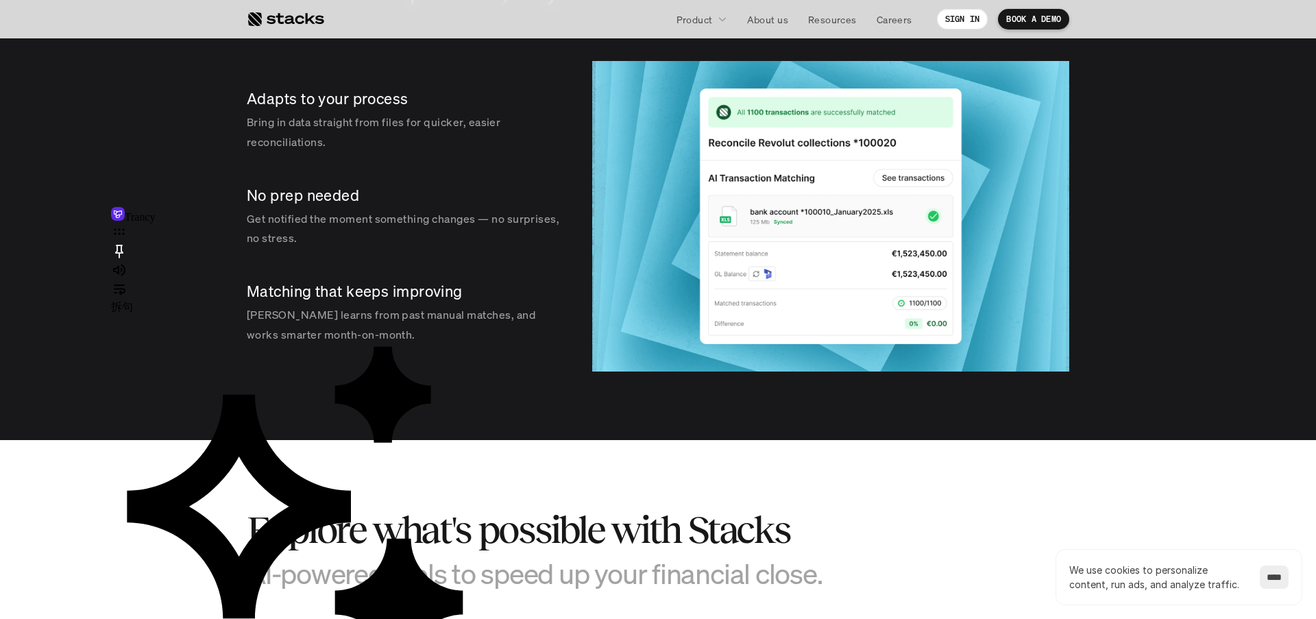 This screenshot has height=619, width=1316. What do you see at coordinates (768, 19) in the screenshot?
I see `p: About us` at bounding box center [768, 19].